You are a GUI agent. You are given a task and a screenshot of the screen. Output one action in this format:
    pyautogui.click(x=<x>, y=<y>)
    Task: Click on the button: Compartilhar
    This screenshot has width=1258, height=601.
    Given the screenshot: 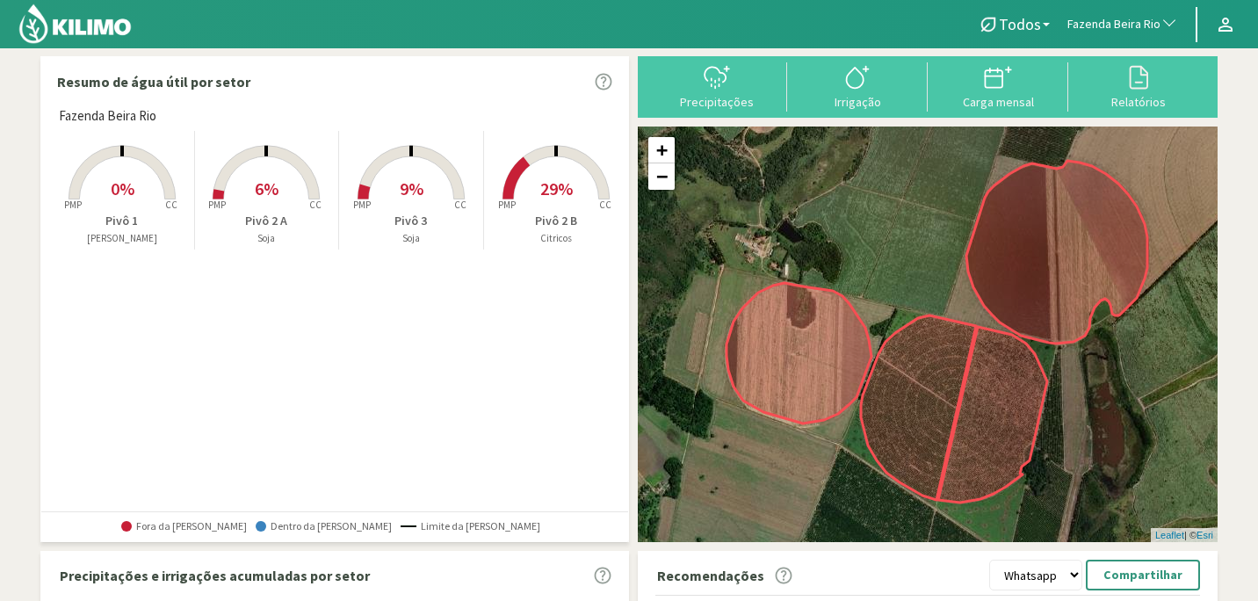 What is the action you would take?
    pyautogui.click(x=1143, y=574)
    